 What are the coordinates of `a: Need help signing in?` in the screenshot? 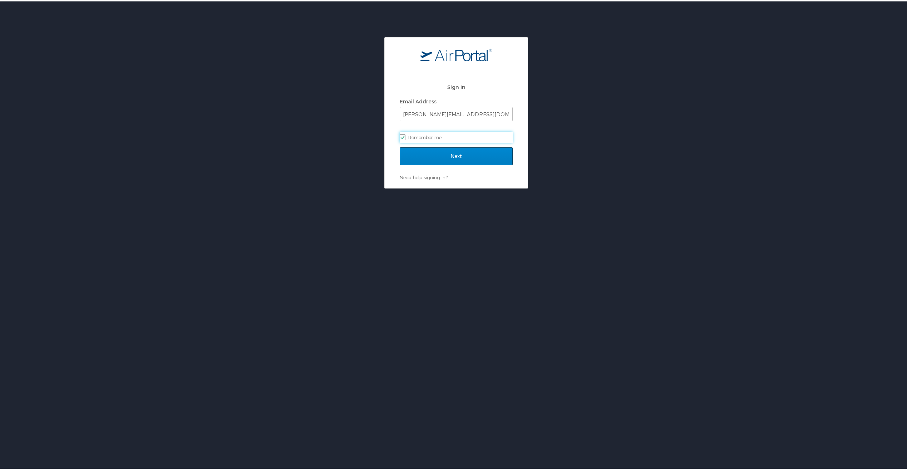 It's located at (424, 176).